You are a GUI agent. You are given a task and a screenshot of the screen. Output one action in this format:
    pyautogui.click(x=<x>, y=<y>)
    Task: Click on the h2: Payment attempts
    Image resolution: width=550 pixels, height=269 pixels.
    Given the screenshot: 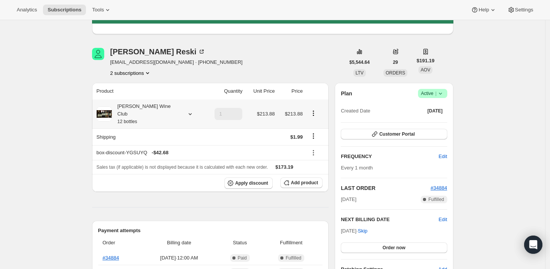 What is the action you would take?
    pyautogui.click(x=210, y=231)
    